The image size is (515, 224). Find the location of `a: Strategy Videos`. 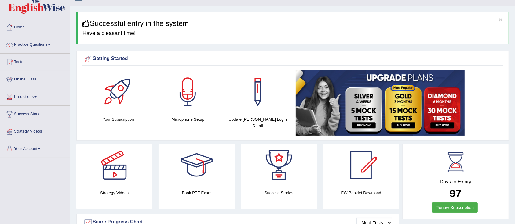

a: Strategy Videos is located at coordinates (35, 131).